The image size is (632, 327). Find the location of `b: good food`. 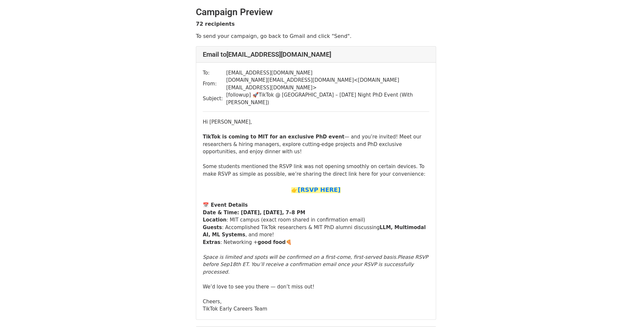

b: good food is located at coordinates (272, 242).